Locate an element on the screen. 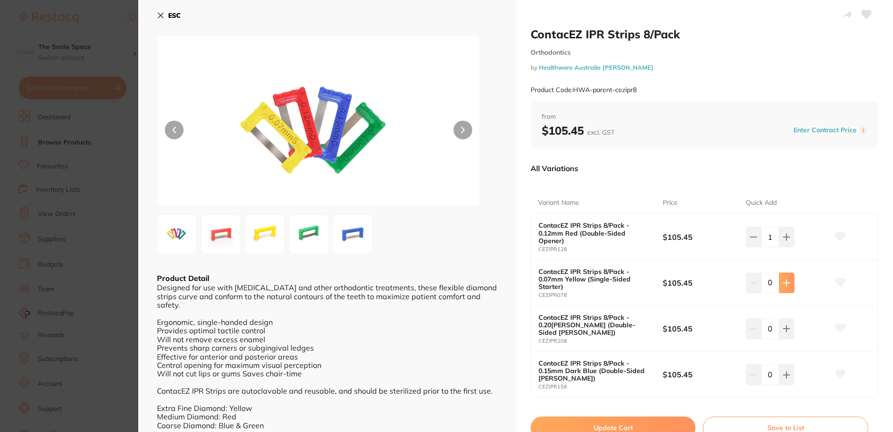 The image size is (893, 432). p: Quick Add is located at coordinates (761, 203).